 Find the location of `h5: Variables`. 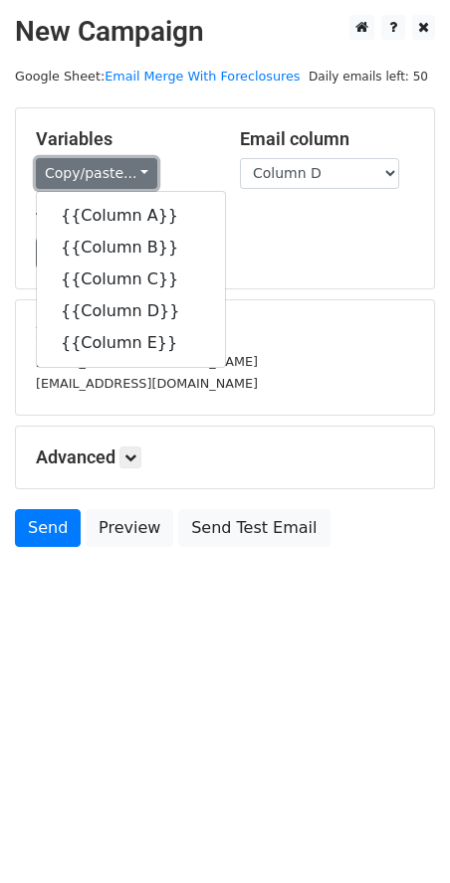

h5: Variables is located at coordinates (122, 139).